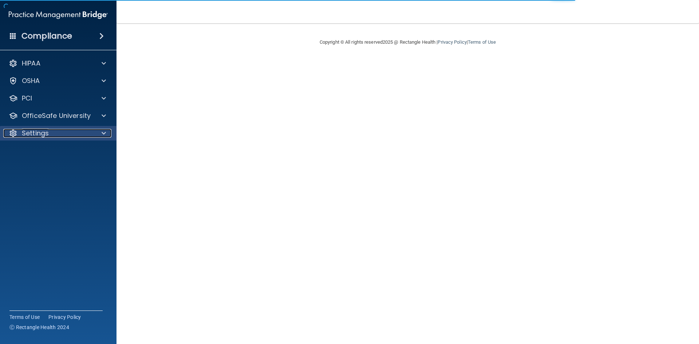 Image resolution: width=699 pixels, height=344 pixels. I want to click on a: Settings, so click(57, 133).